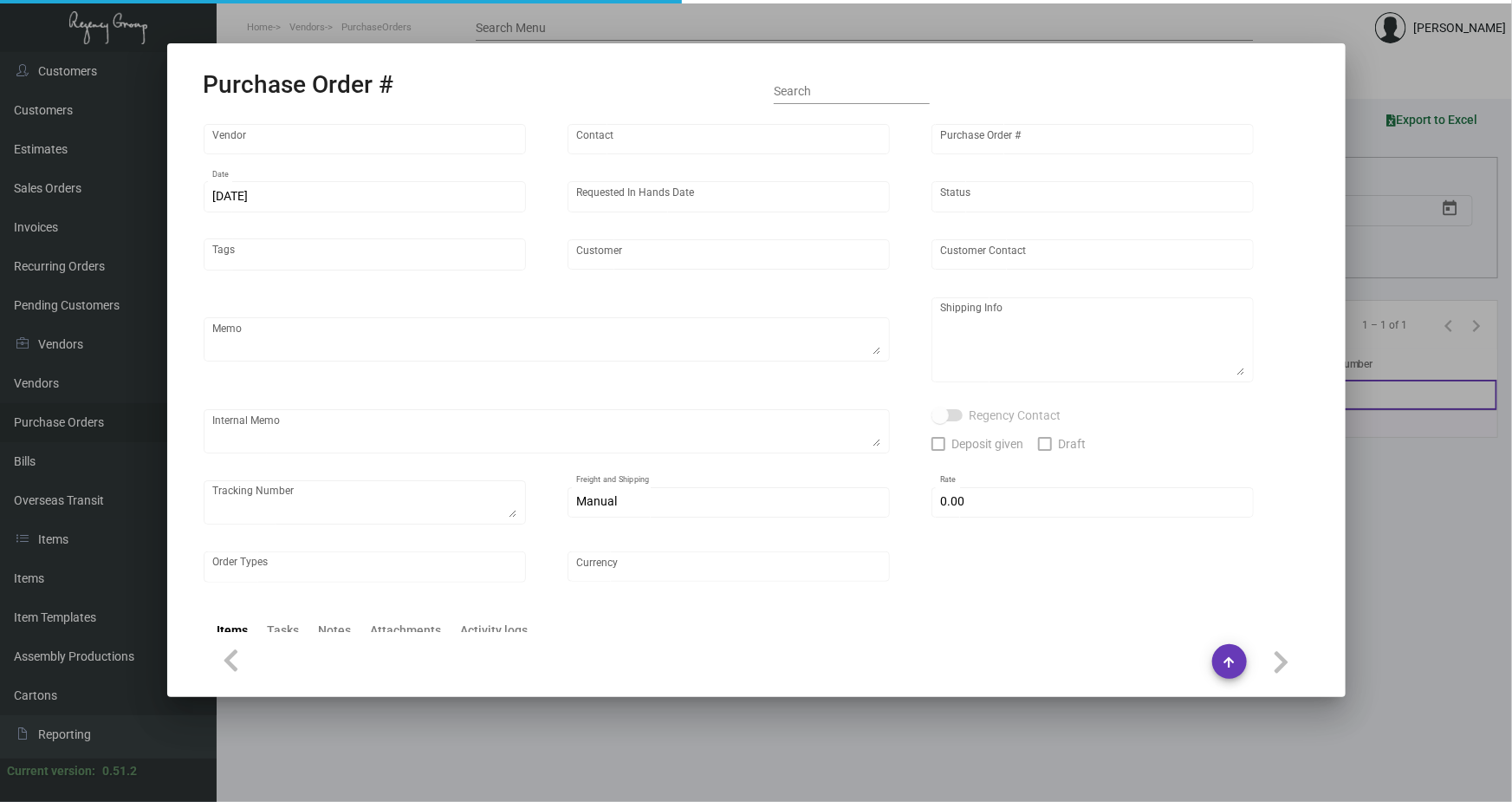  I want to click on h2: Purchase Order #, so click(299, 85).